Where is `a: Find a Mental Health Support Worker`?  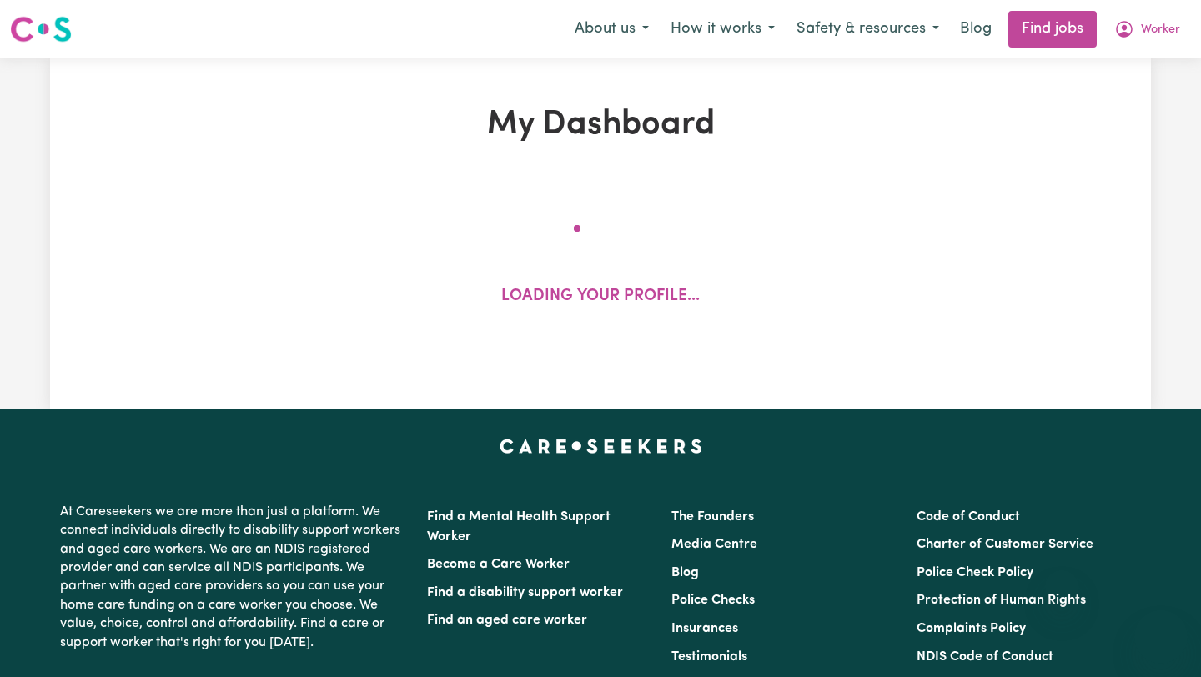 a: Find a Mental Health Support Worker is located at coordinates (519, 527).